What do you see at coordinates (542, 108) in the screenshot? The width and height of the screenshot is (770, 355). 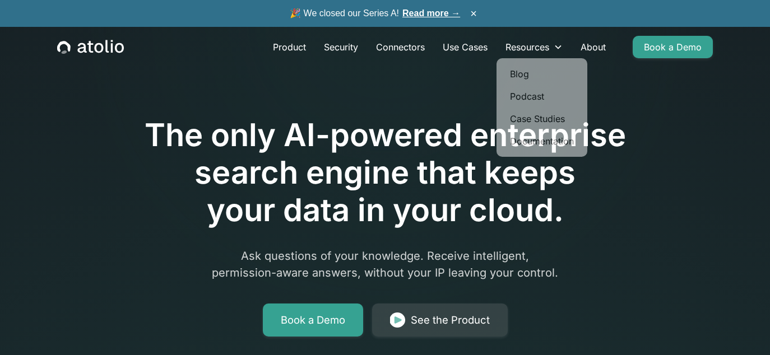 I see `nav: Resources` at bounding box center [542, 108].